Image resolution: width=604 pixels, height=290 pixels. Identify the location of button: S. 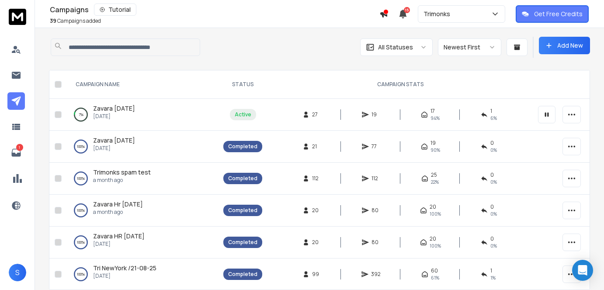
(17, 272).